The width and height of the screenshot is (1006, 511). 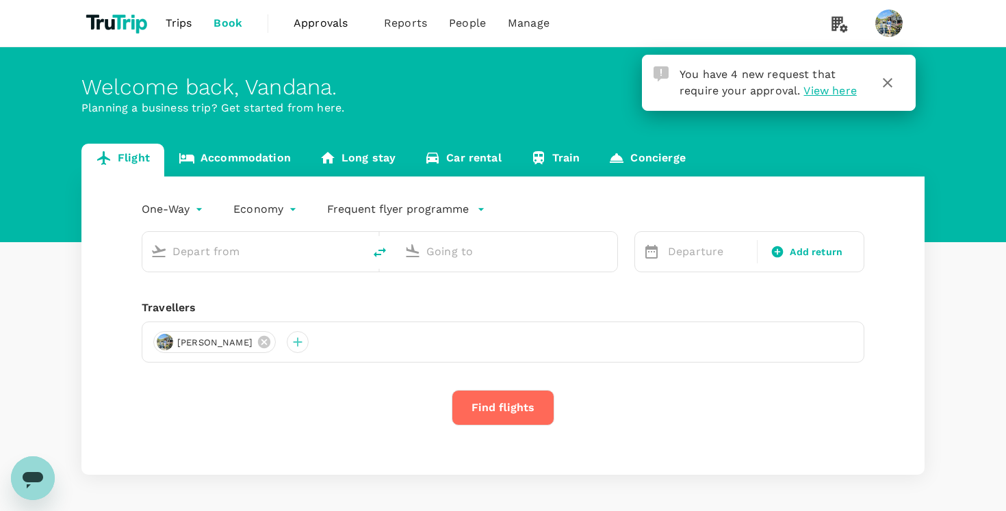 What do you see at coordinates (829, 90) in the screenshot?
I see `span: View here` at bounding box center [829, 90].